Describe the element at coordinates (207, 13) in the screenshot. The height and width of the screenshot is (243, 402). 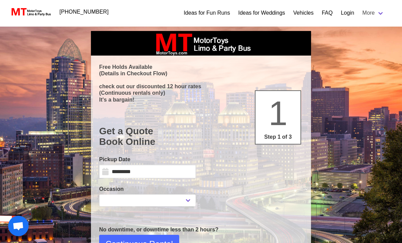
I see `a: Ideas for Fun Runs` at that location.